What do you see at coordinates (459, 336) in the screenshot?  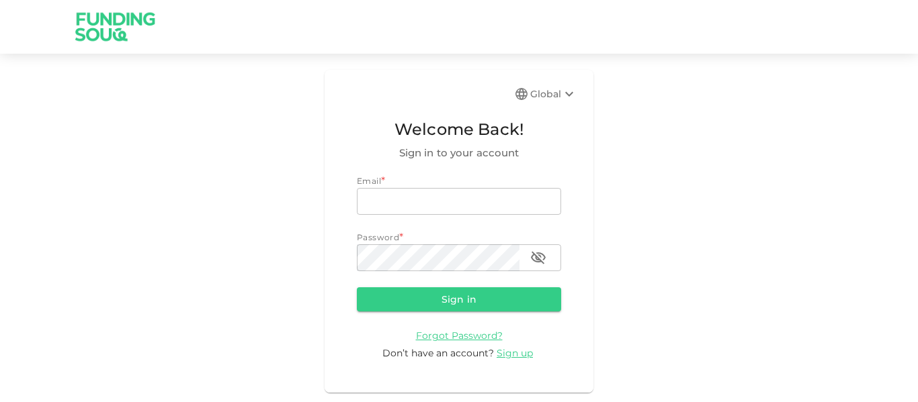 I see `span: Forgot Password?` at bounding box center [459, 336].